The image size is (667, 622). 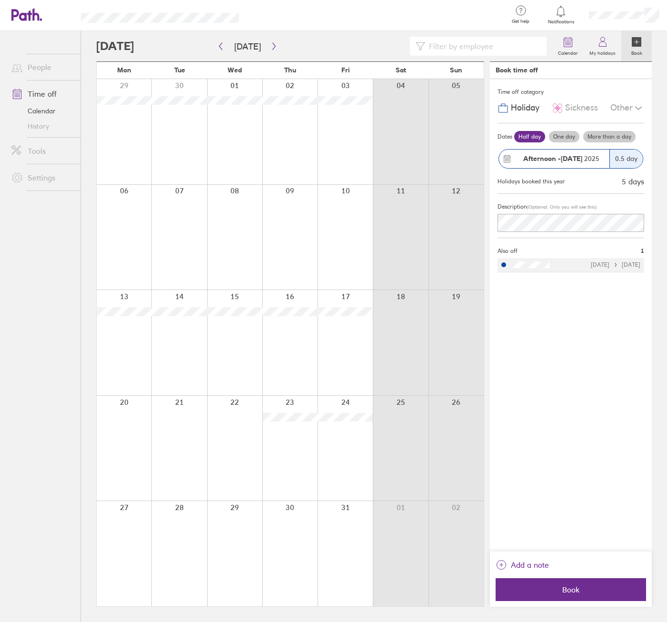 I want to click on span: Tue, so click(x=180, y=70).